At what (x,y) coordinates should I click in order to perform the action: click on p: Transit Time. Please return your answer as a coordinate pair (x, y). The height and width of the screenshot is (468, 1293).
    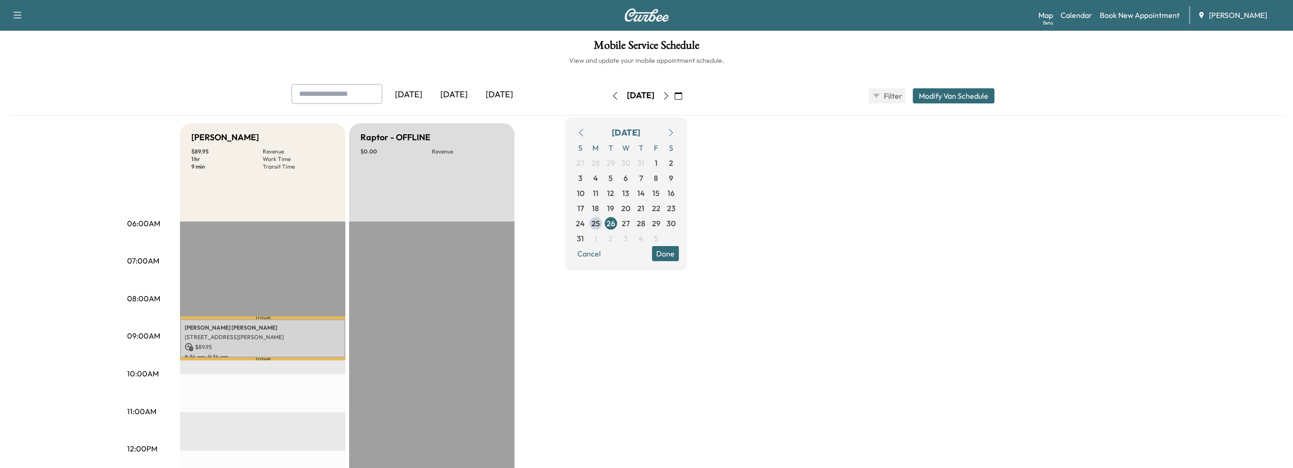
    Looking at the image, I should click on (298, 167).